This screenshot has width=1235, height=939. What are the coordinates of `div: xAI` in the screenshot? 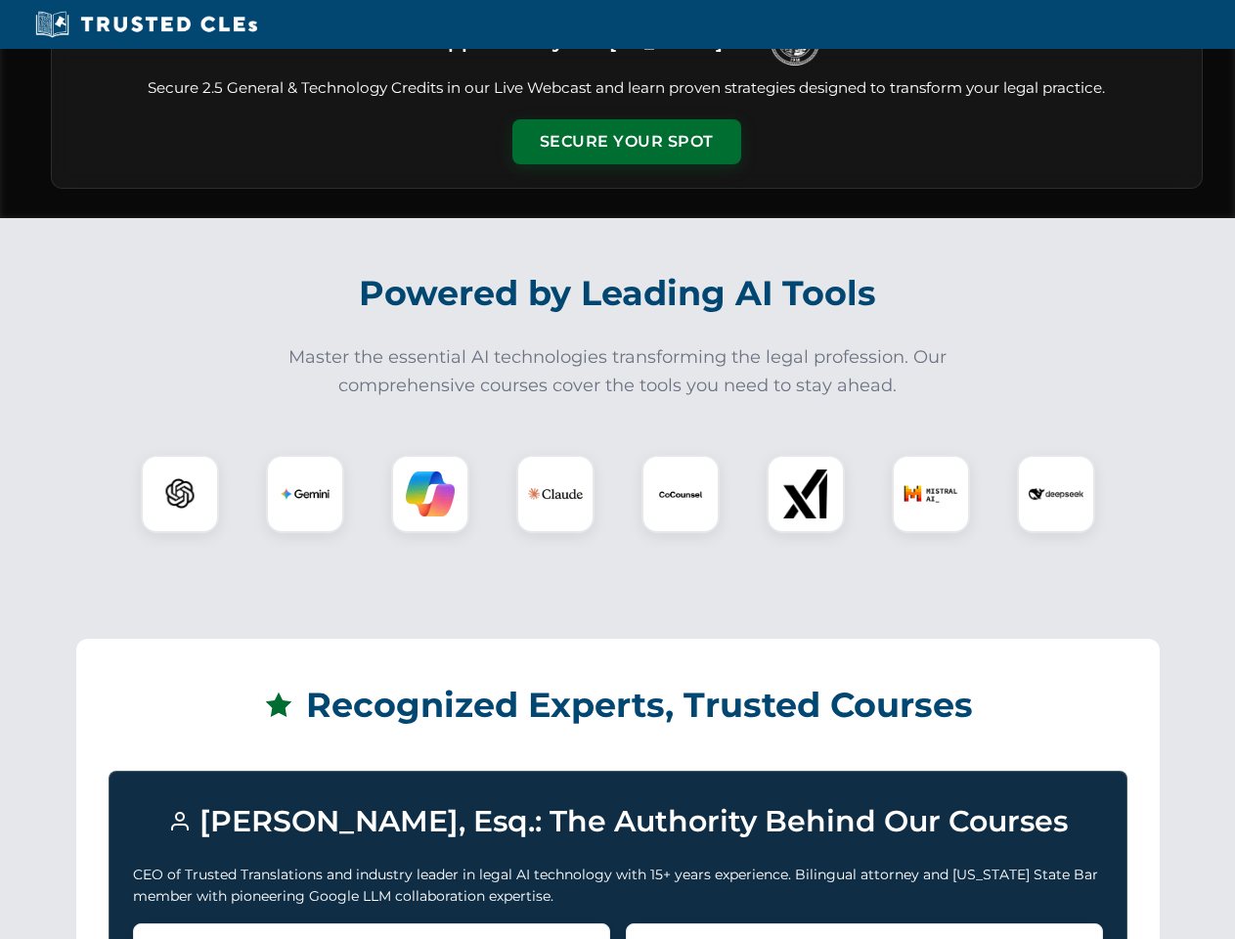 It's located at (806, 494).